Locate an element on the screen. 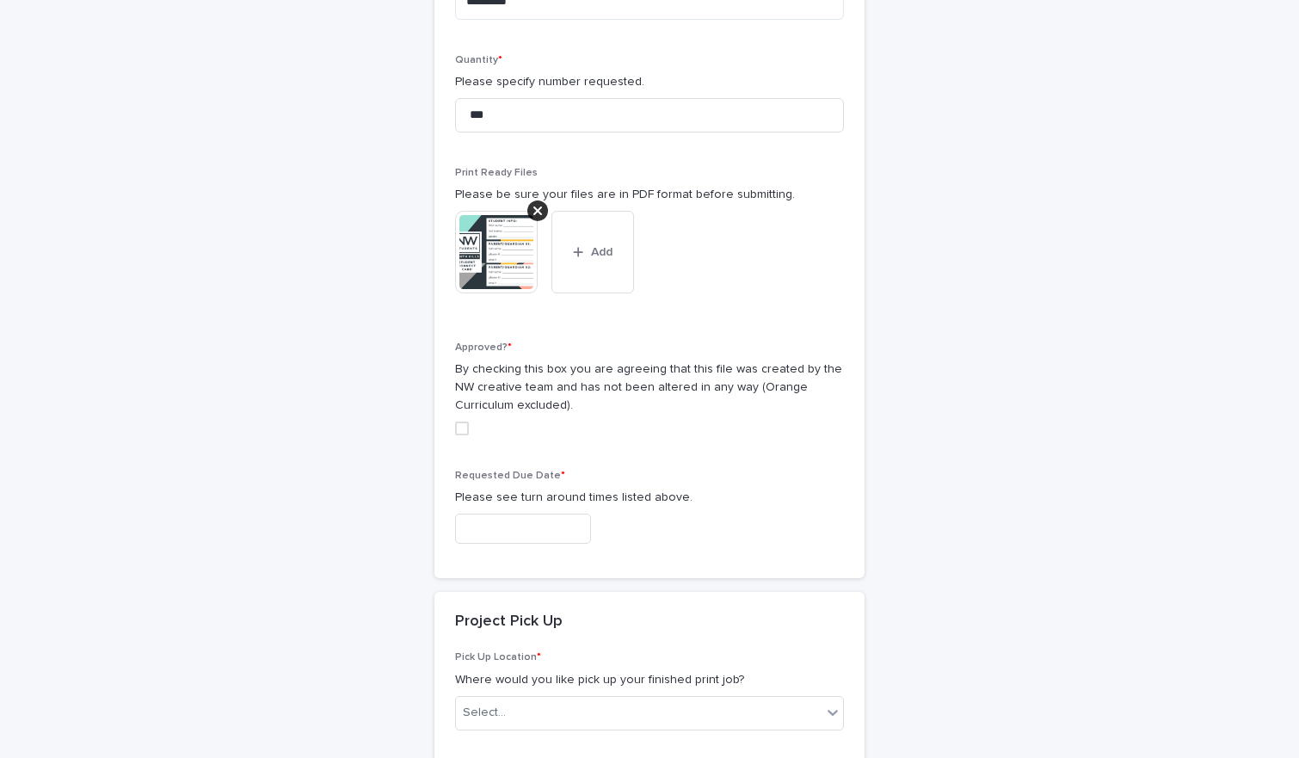 The width and height of the screenshot is (1299, 758). span: Quantity is located at coordinates (478, 60).